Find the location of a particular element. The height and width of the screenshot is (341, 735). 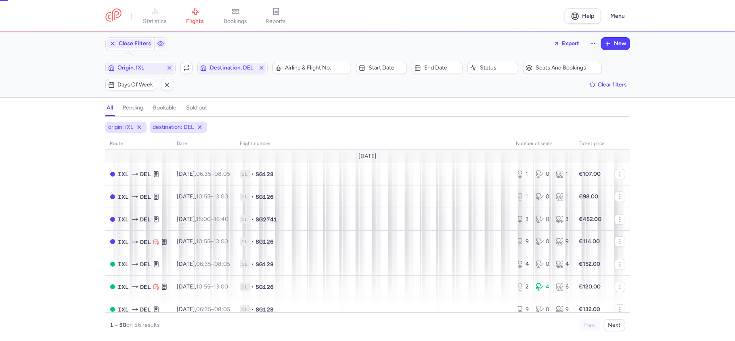

span: End date is located at coordinates (442, 68).